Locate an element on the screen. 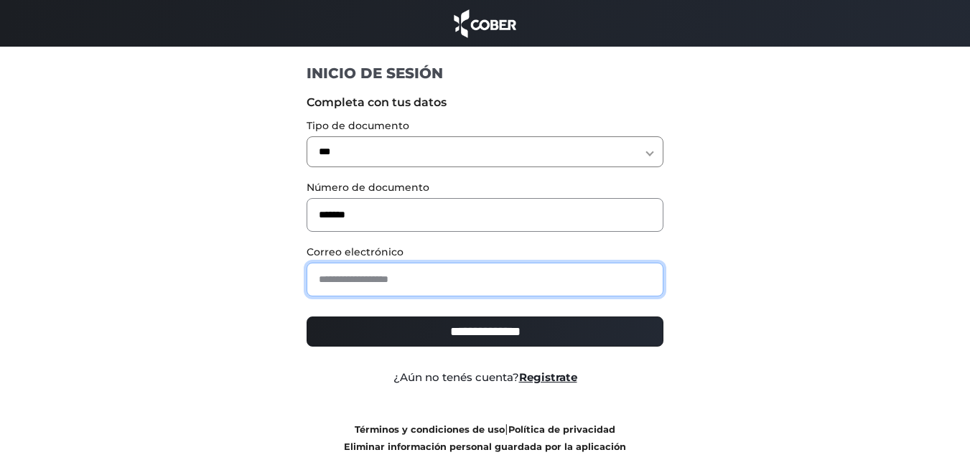 Image resolution: width=970 pixels, height=460 pixels. a: Registrate is located at coordinates (548, 377).